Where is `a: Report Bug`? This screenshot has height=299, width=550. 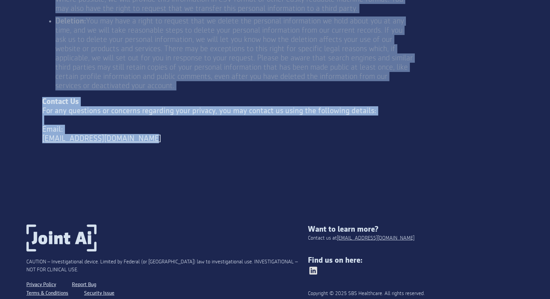
a: Report Bug is located at coordinates (84, 284).